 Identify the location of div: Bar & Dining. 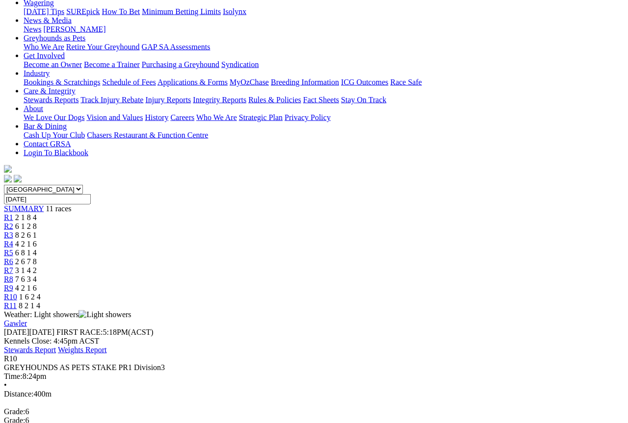
(324, 135).